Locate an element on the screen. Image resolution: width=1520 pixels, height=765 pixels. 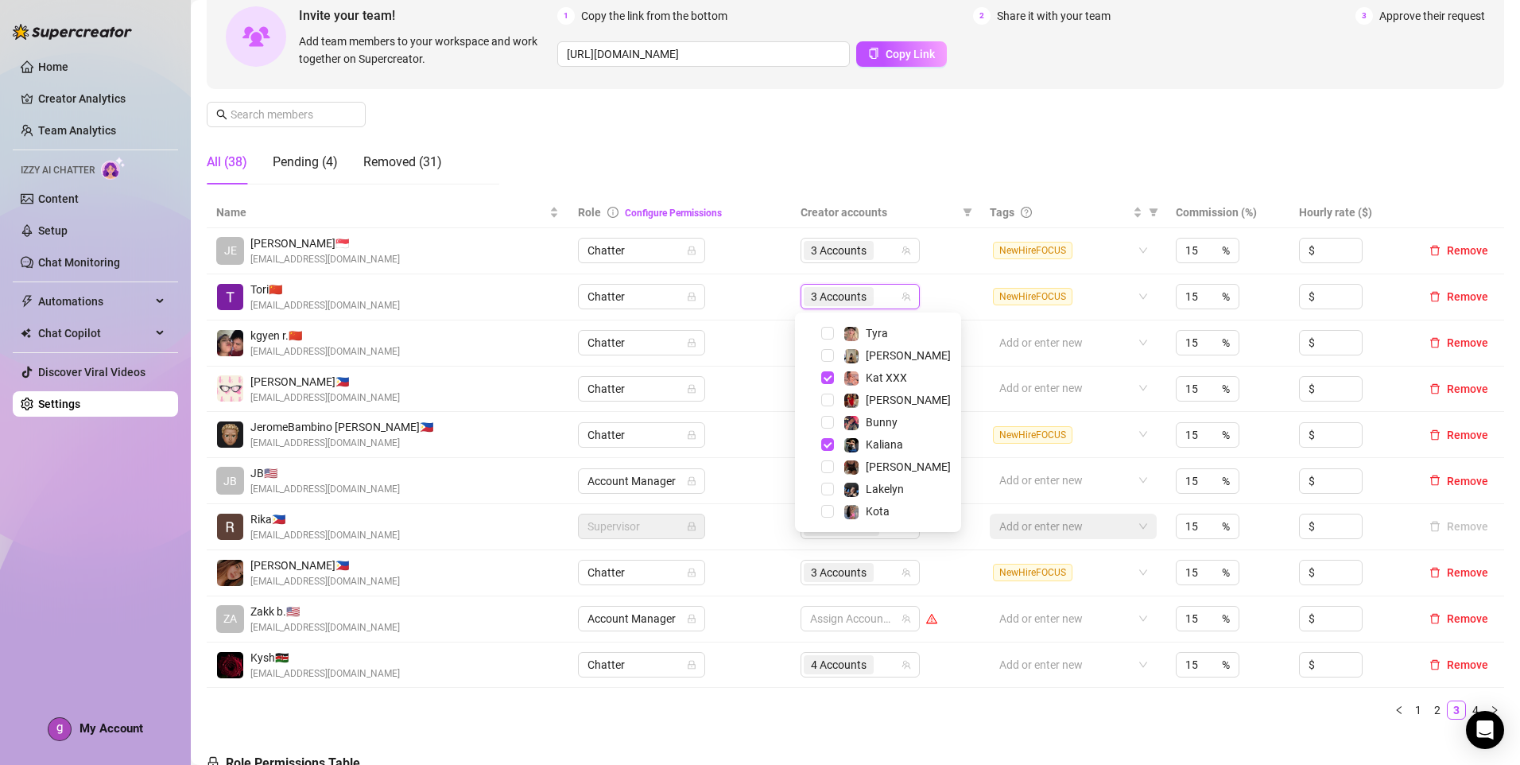
span: Creator accounts is located at coordinates (878, 212).